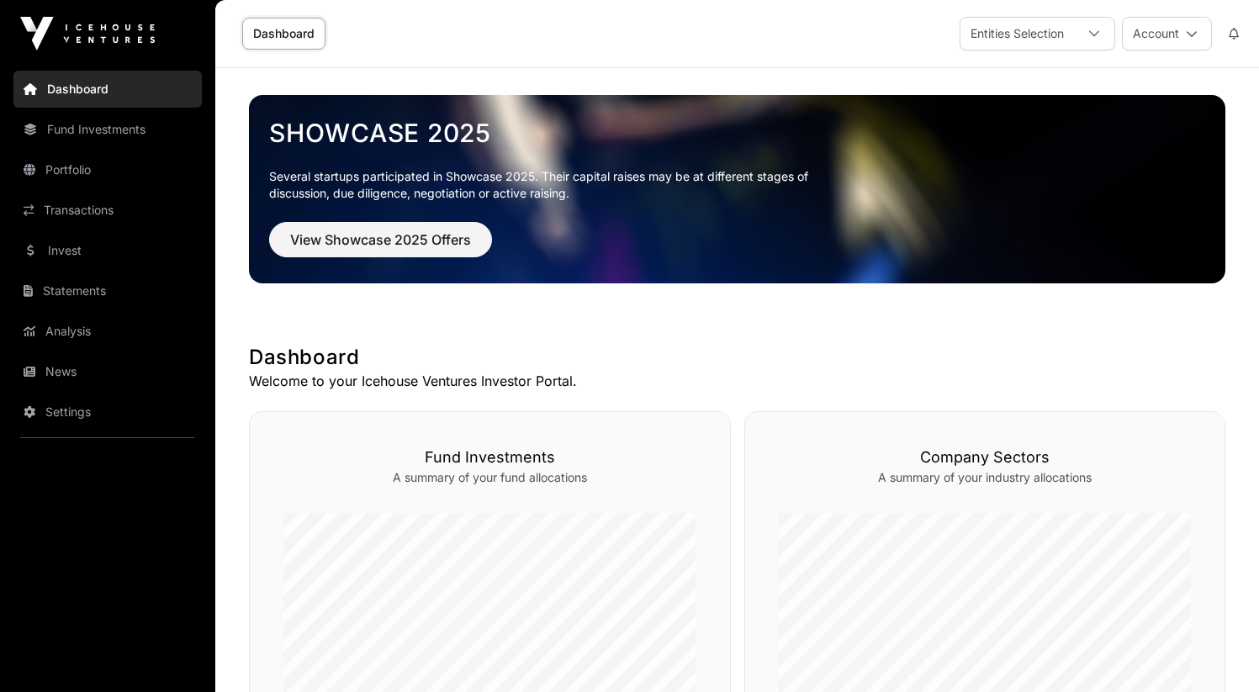 The height and width of the screenshot is (692, 1259). What do you see at coordinates (380, 247) in the screenshot?
I see `a: View Showcase 2025 Offers` at bounding box center [380, 247].